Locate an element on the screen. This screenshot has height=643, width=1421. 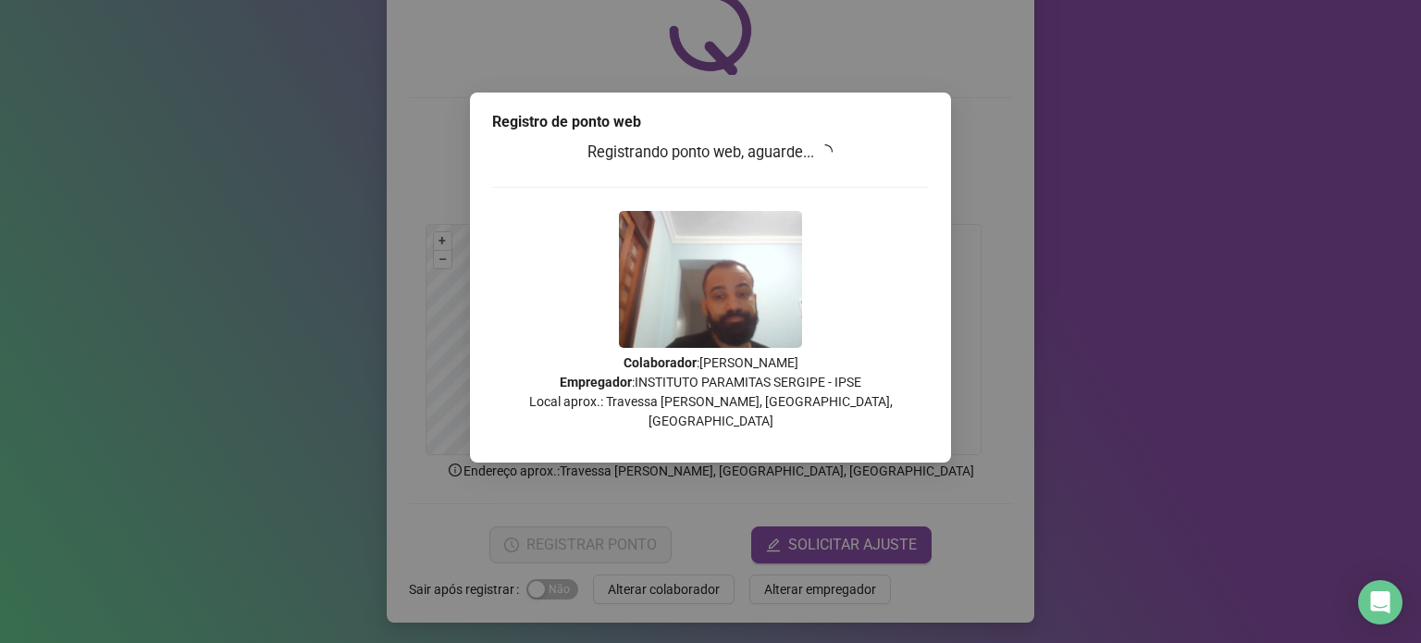
div: Registro de ponto web is located at coordinates (711, 122).